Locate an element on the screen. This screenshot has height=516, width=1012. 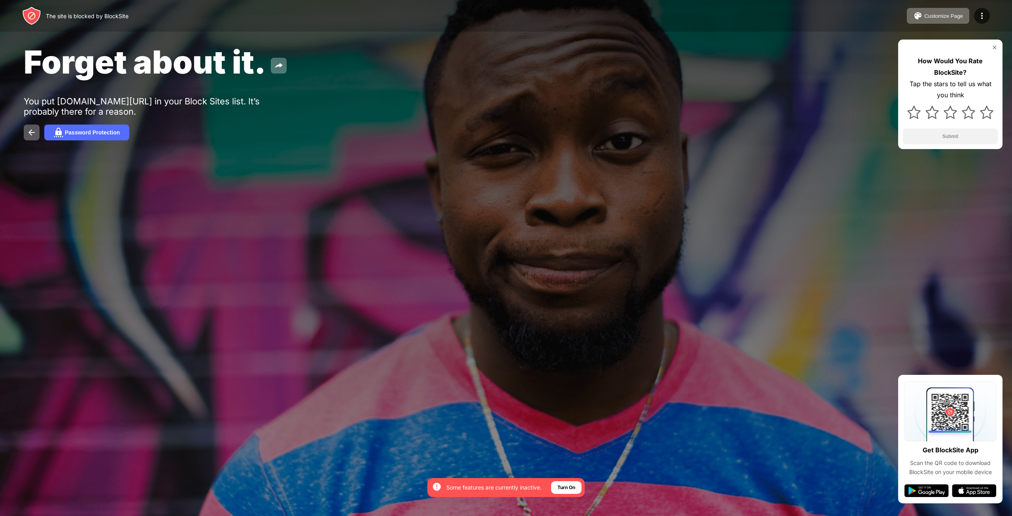
div: Some features are currently inactive. is located at coordinates (494, 487).